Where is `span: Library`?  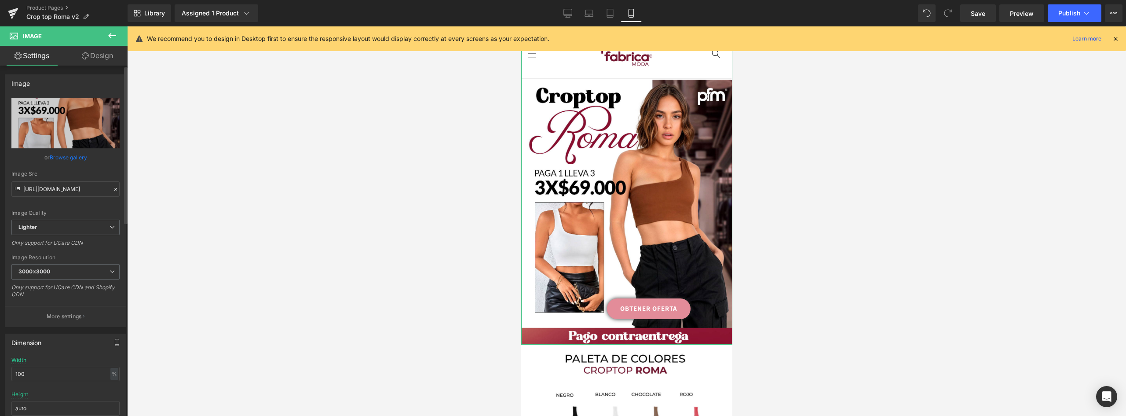 span: Library is located at coordinates (154, 13).